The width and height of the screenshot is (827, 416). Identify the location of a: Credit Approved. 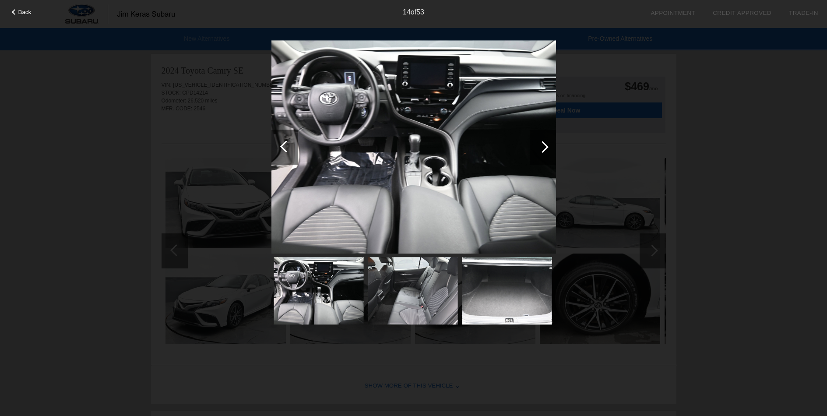
(742, 13).